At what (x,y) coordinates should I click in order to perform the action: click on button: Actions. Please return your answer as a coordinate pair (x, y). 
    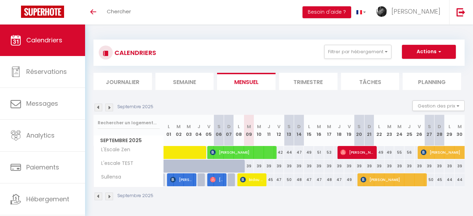
    Looking at the image, I should click on (429, 52).